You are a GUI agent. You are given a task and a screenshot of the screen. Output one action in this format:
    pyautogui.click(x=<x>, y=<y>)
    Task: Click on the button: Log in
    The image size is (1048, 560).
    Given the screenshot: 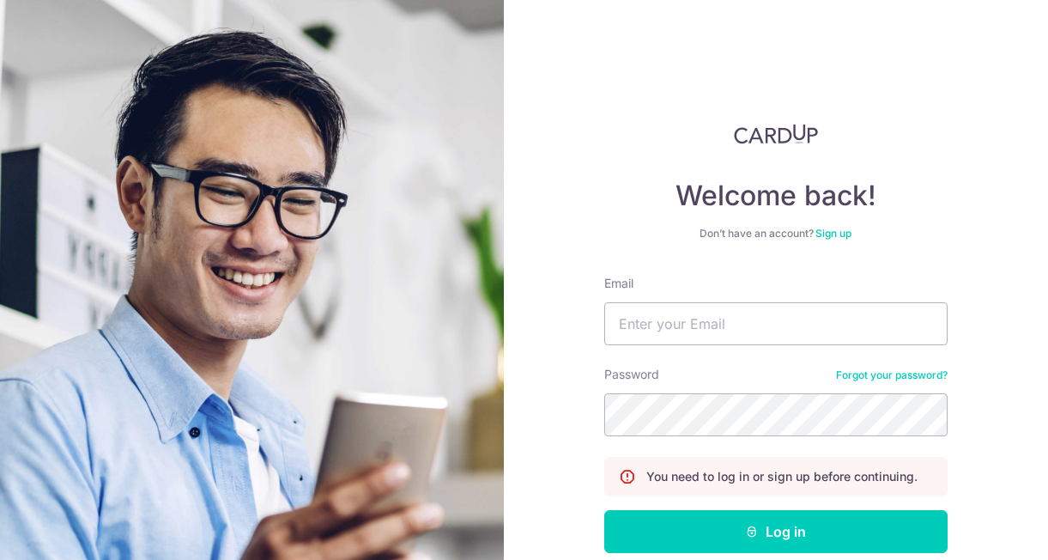 What is the action you would take?
    pyautogui.click(x=776, y=531)
    